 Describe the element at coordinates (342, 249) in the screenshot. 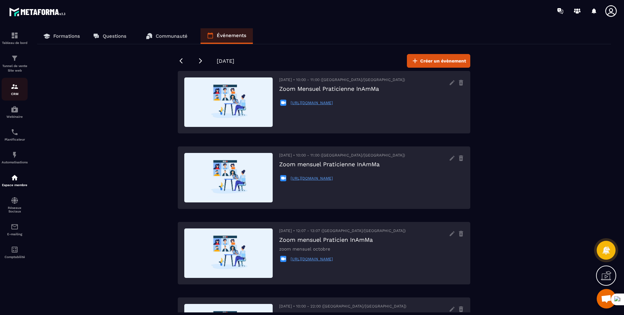

I see `p: zoom mensuel octobre` at that location.